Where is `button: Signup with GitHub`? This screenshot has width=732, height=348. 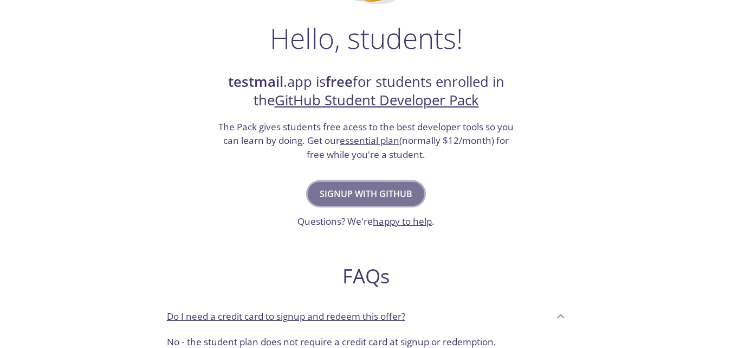
button: Signup with GitHub is located at coordinates (366, 194).